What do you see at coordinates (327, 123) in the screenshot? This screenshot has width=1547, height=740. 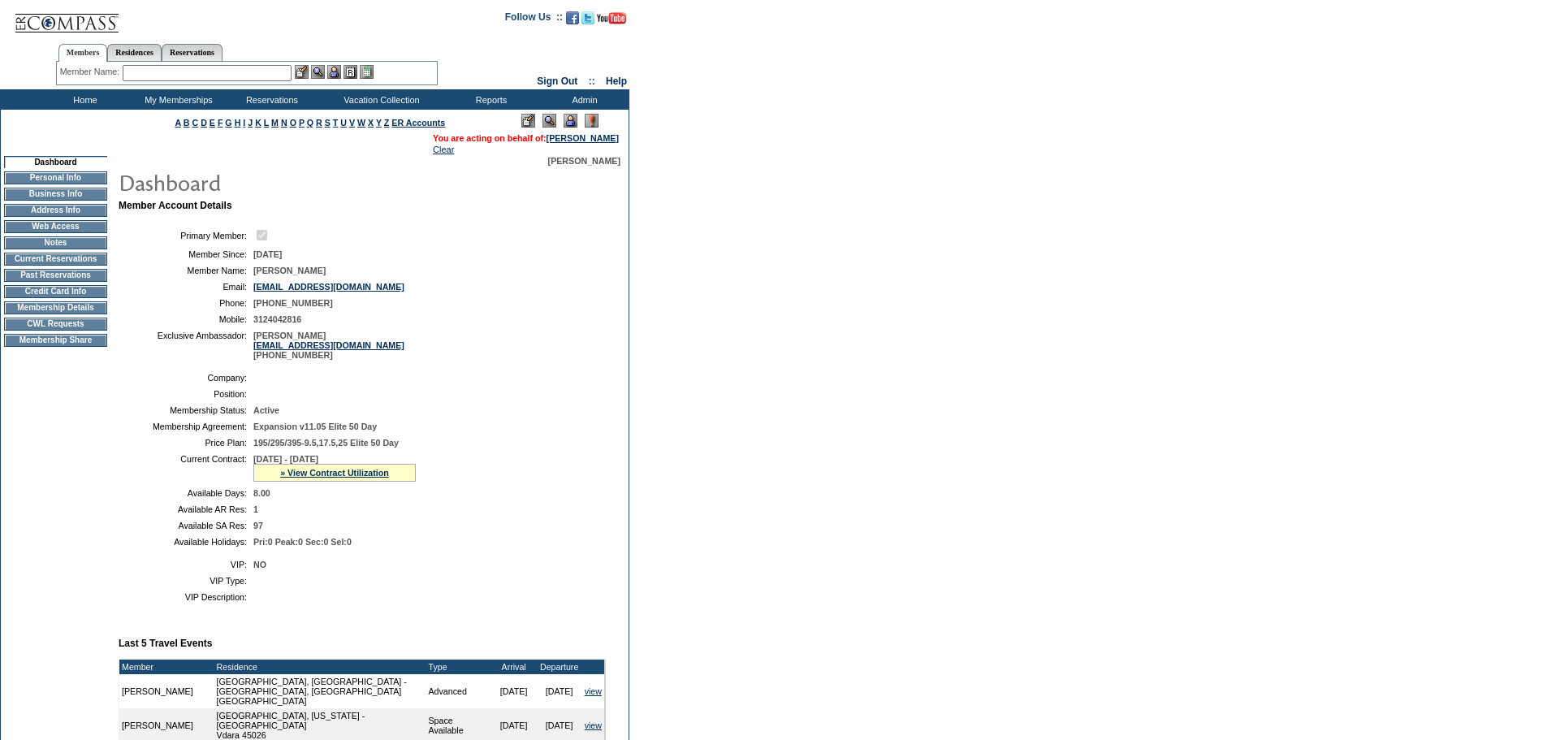 I see `a: S` at bounding box center [327, 123].